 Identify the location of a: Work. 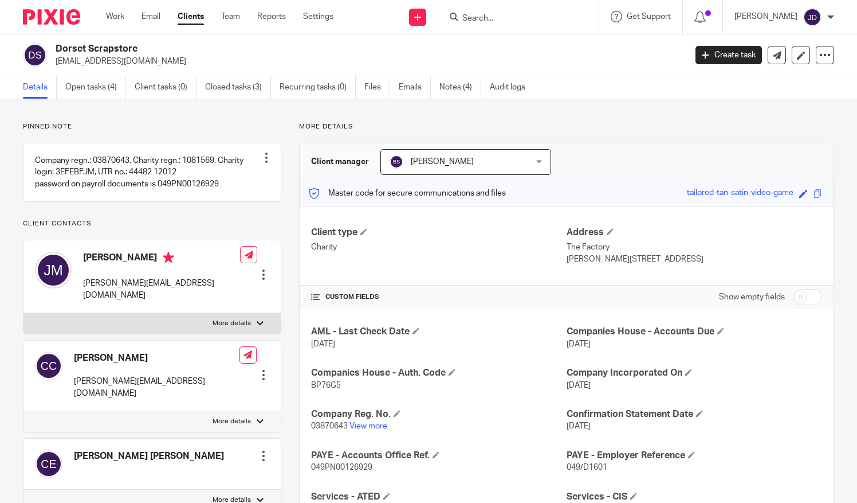
(115, 17).